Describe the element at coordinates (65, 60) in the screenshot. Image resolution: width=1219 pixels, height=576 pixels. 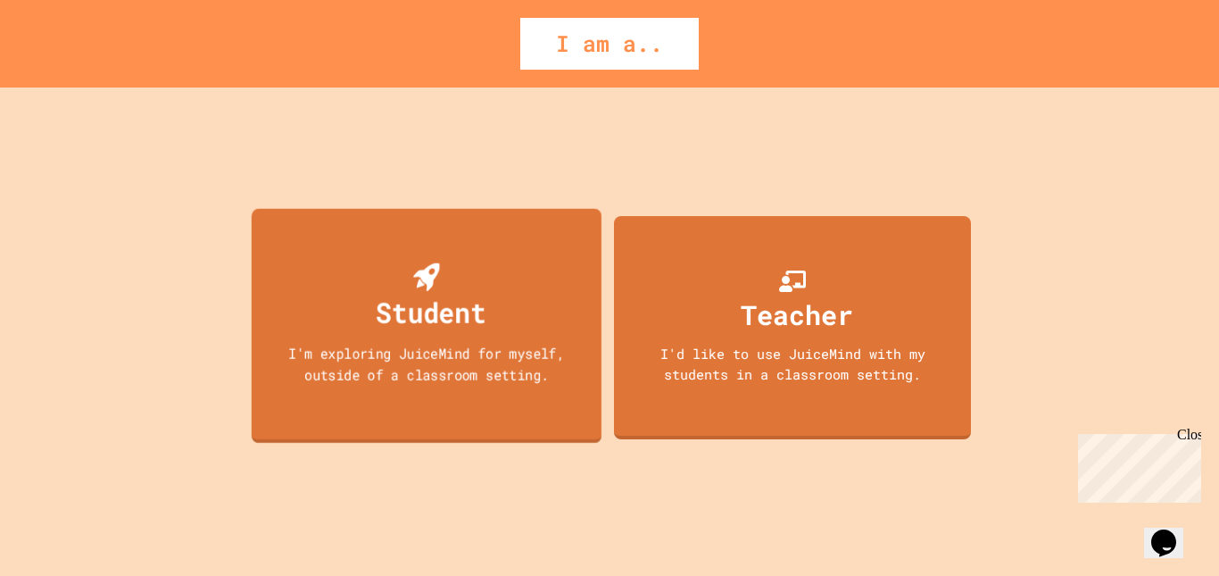
I see `div: Chat with us now!Close` at that location.